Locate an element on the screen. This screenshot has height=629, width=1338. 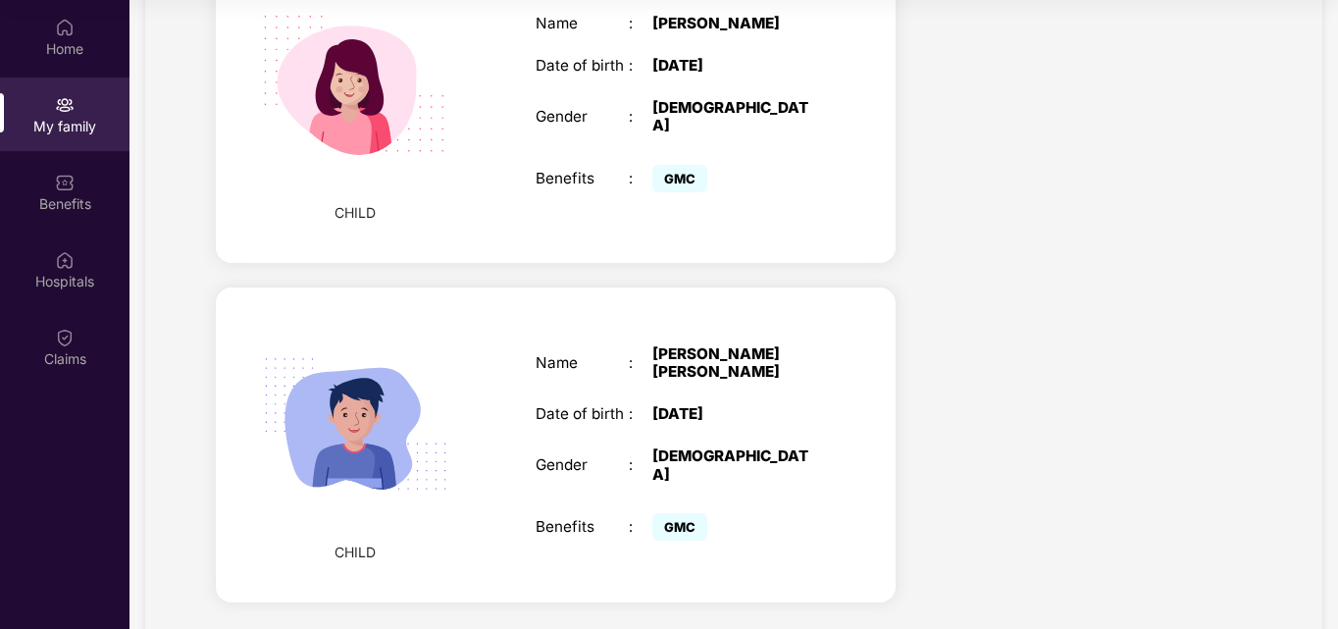
img: svg+xml;base64,PHN2ZyBpZD0iQ2xhaW0iIHhtbG5zPSJodHRwOi8vd3d3LnczLm9yZy8yMDAwL3N2ZyIgd2lkdGg9IjIwIi... is located at coordinates (65, 338).